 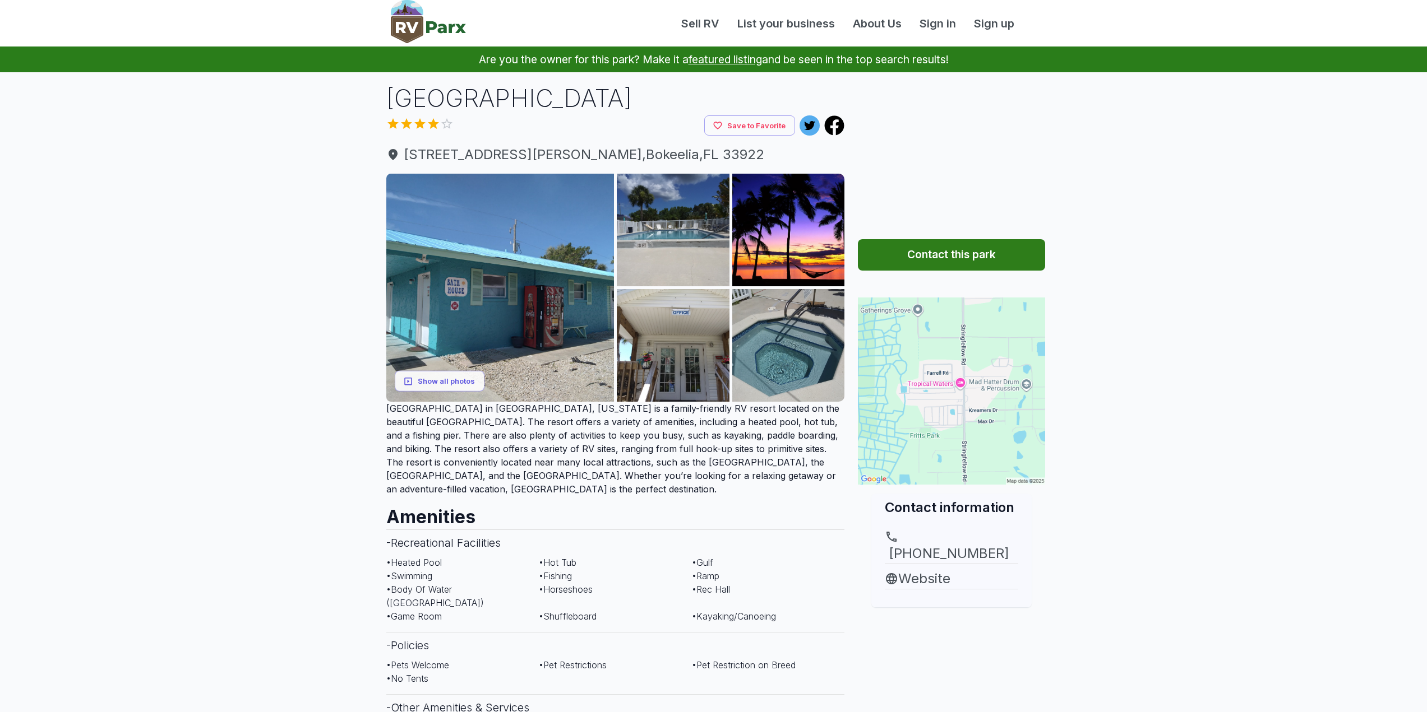 I want to click on span: • Ramp, so click(x=705, y=576).